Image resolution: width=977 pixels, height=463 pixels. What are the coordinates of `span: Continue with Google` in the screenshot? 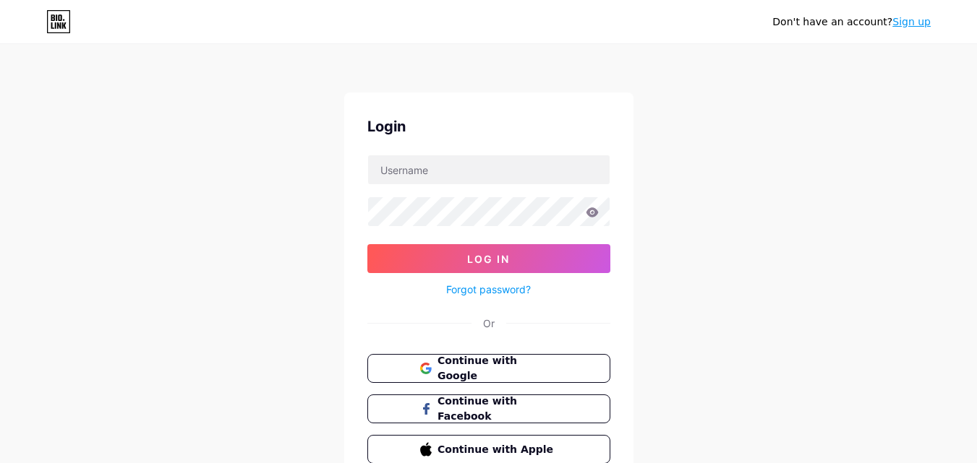 It's located at (497, 369).